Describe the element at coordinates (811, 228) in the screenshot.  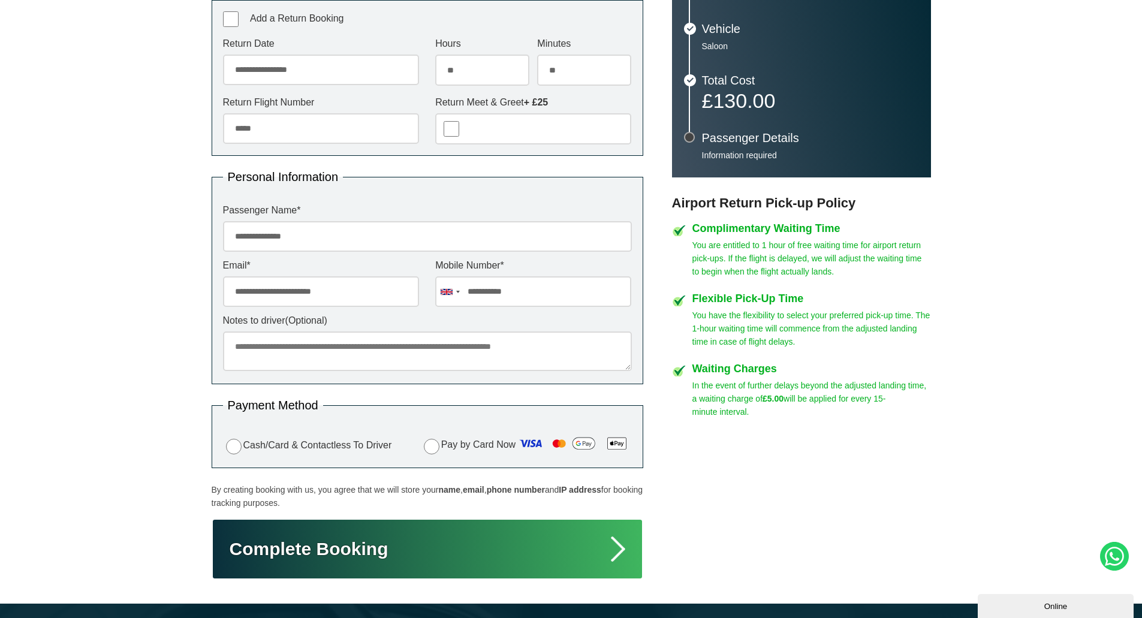
I see `h4: Complimentary Waiting Time` at that location.